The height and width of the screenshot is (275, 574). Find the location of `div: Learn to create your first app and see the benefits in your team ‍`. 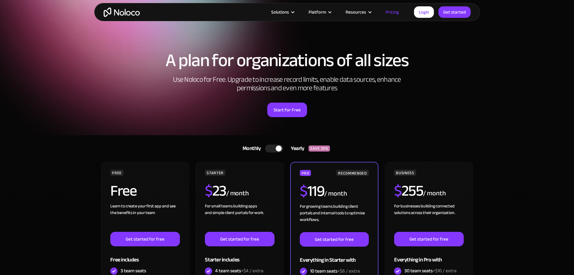

div: Learn to create your first app and see the benefits in your team ‍ is located at coordinates (145, 217).